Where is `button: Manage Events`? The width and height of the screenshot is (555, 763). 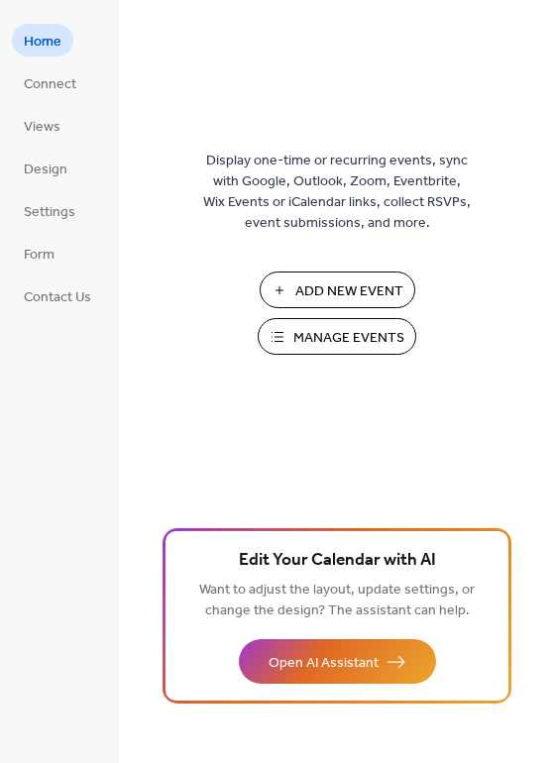 button: Manage Events is located at coordinates (337, 336).